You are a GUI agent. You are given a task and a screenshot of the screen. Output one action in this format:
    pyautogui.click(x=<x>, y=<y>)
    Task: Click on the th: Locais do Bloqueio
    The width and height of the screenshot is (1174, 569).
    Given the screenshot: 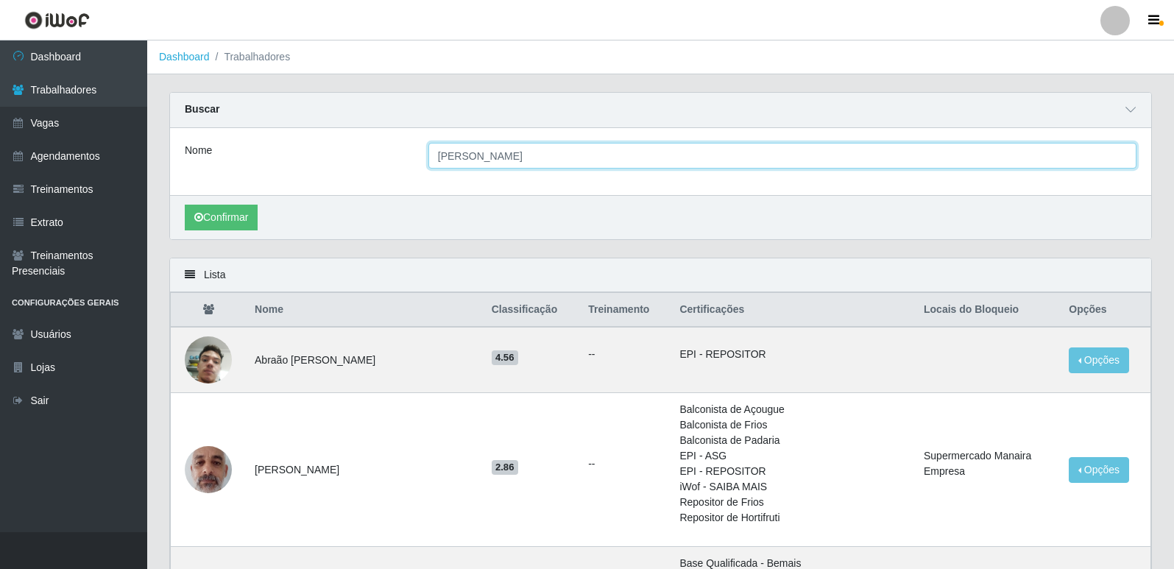 What is the action you would take?
    pyautogui.click(x=987, y=310)
    